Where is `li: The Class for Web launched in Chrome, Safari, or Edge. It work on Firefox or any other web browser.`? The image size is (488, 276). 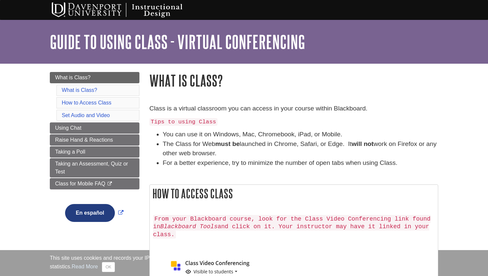
li: The Class for Web launched in Chrome, Safari, or Edge. It work on Firefox or any other web browser. is located at coordinates (300, 149).